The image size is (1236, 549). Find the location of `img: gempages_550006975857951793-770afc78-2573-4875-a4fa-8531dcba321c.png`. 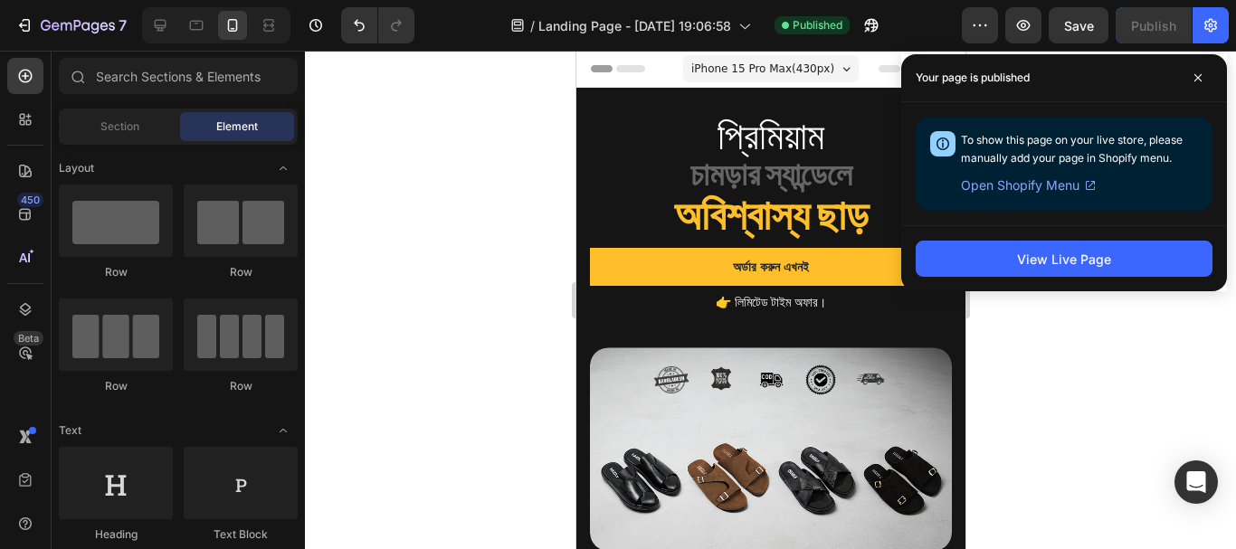

img: gempages_550006975857951793-770afc78-2573-4875-a4fa-8531dcba321c.png is located at coordinates (294, 329).